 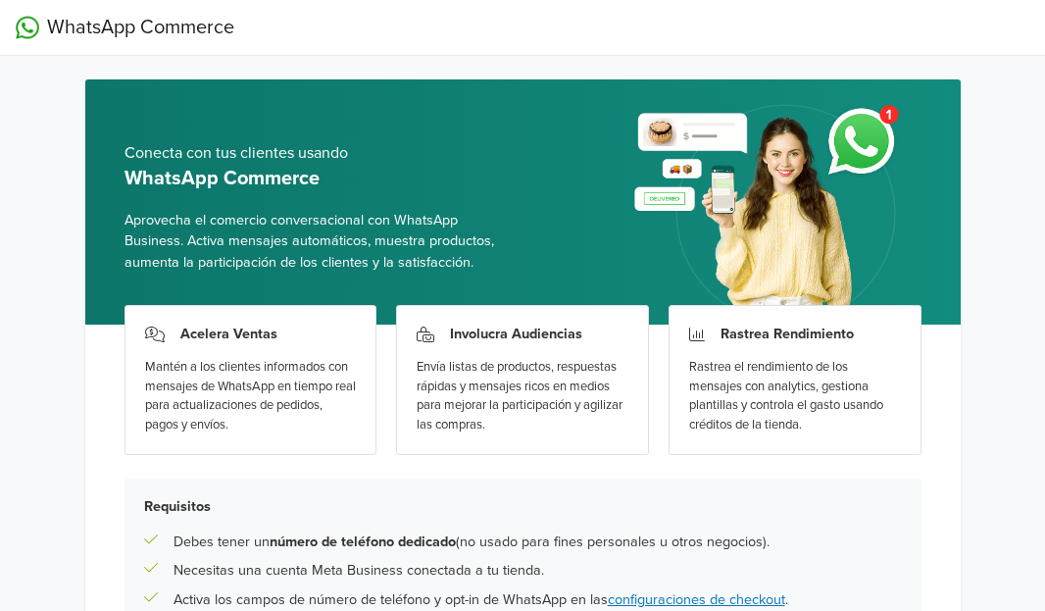 I want to click on p: Necesitas una cuenta Meta Business conectada a tu tienda., so click(x=359, y=571).